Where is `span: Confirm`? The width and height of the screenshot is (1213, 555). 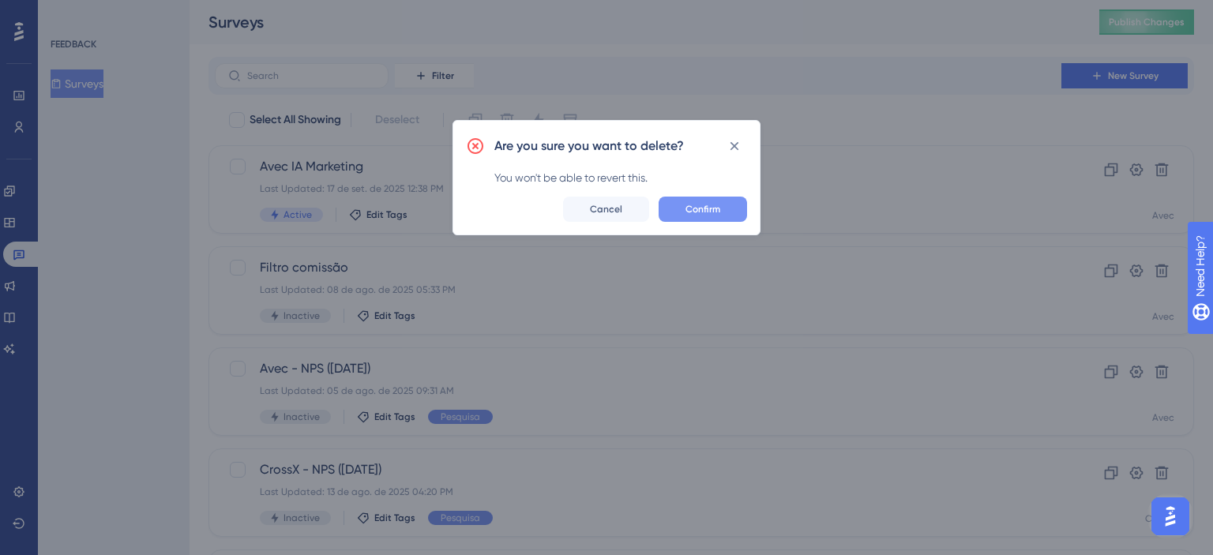
span: Confirm is located at coordinates (703, 209).